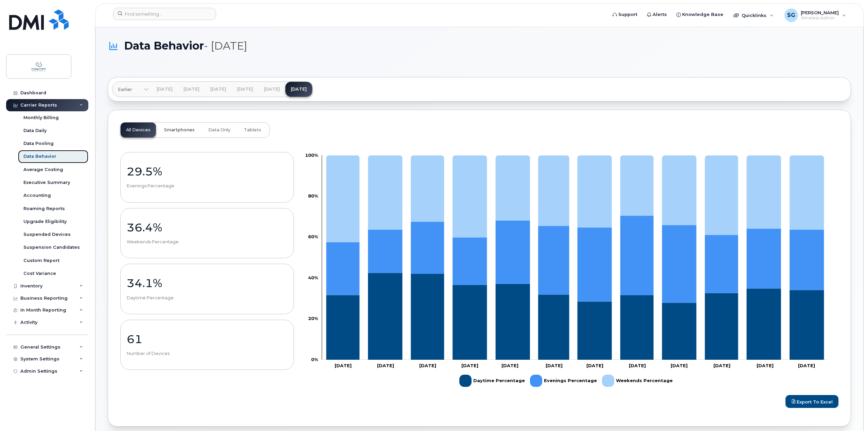 This screenshot has width=867, height=431. I want to click on a: Export to Excel, so click(812, 402).